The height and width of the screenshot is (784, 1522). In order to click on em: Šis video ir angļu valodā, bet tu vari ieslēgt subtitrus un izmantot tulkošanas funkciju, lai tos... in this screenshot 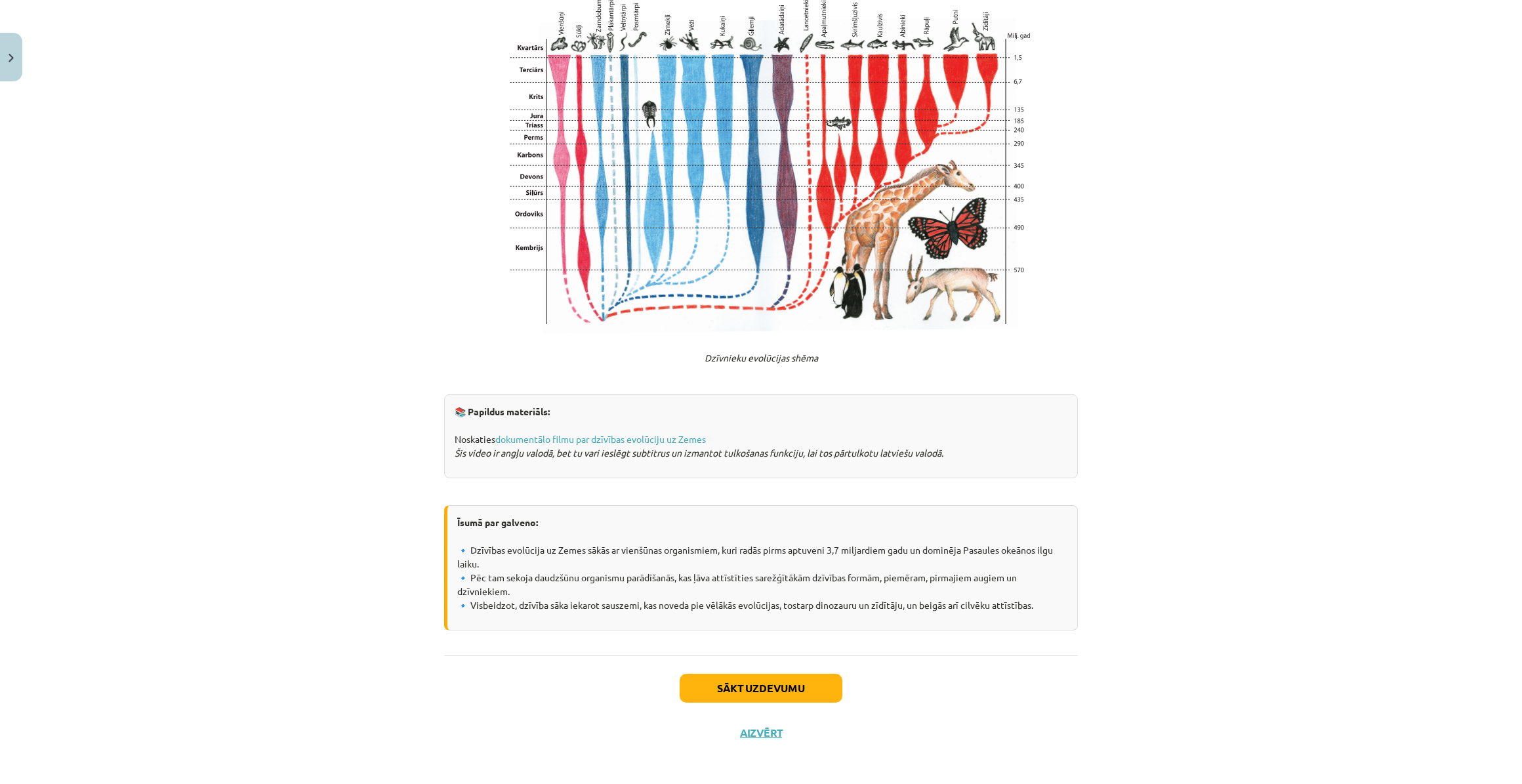, I will do `click(699, 452)`.